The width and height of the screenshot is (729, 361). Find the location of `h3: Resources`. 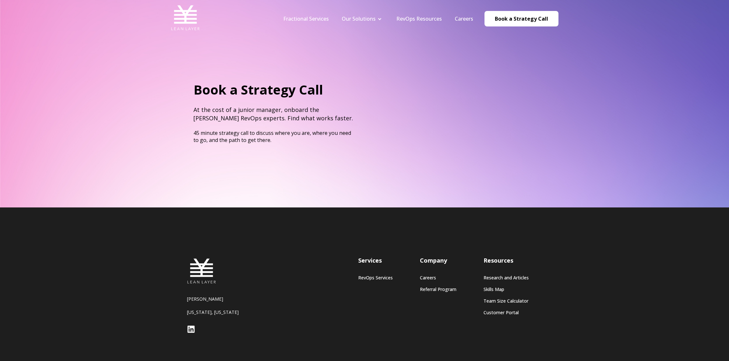

h3: Resources is located at coordinates (506, 261).